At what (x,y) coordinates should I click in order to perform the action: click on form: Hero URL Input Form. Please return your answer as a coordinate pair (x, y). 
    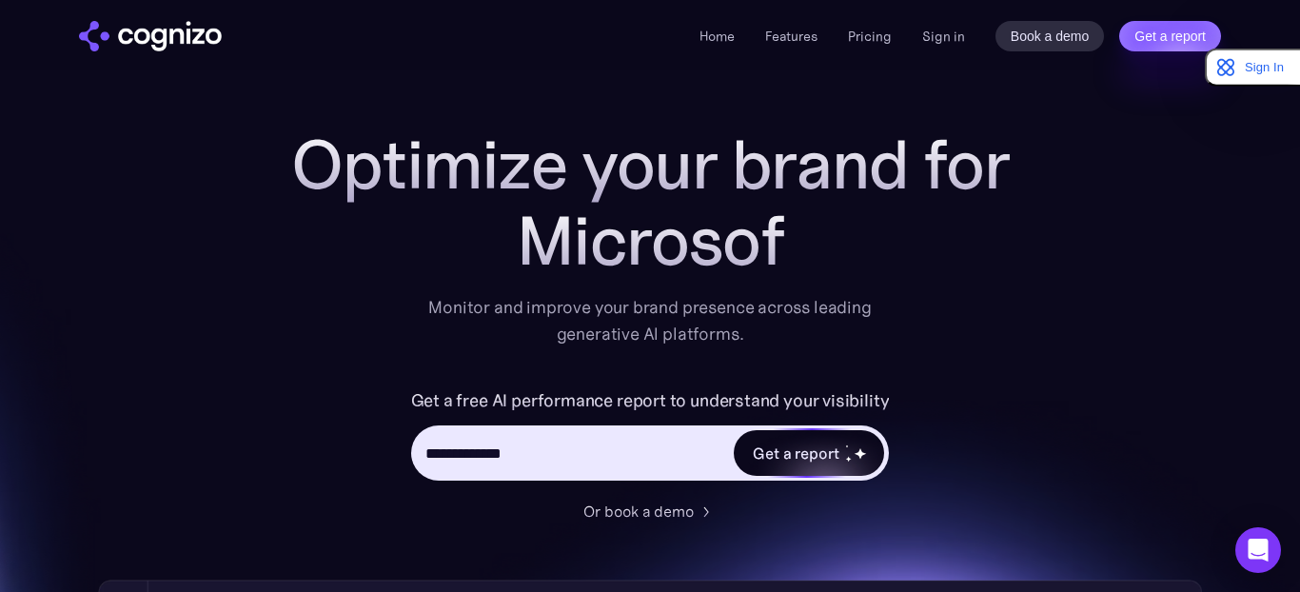
    Looking at the image, I should click on (650, 438).